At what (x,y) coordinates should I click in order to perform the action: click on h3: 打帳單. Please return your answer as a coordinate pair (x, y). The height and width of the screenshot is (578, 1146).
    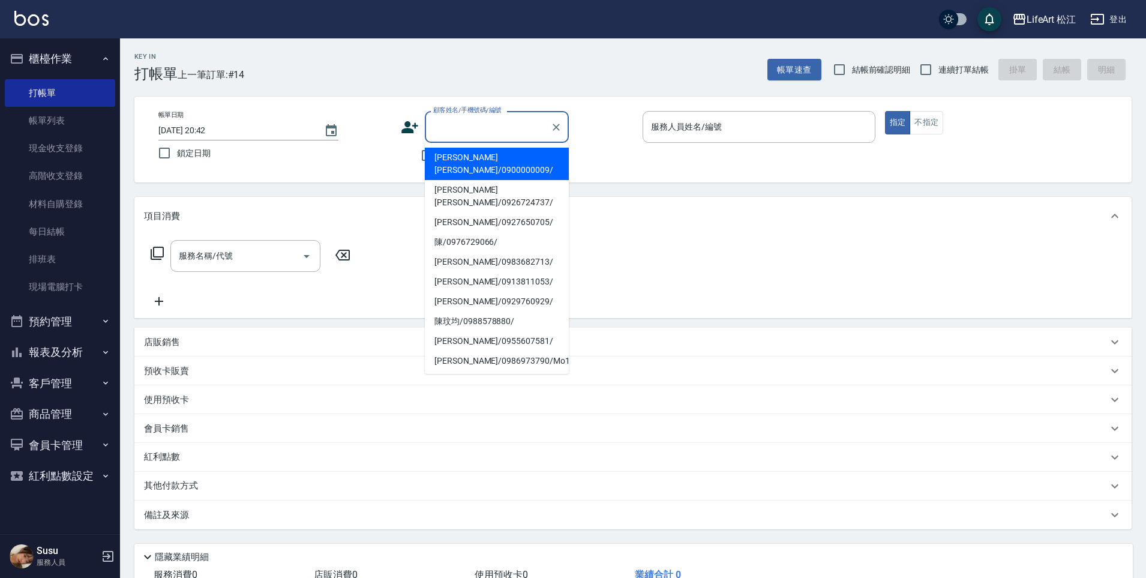
    Looking at the image, I should click on (156, 74).